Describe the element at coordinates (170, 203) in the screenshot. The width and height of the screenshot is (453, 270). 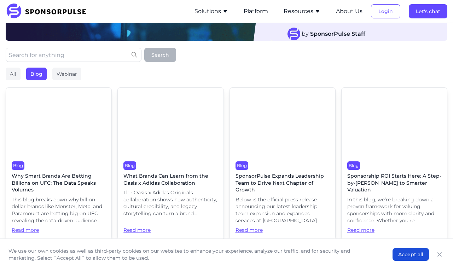
I see `span: The Oasis x Adidas Originals collaboration shows how authenticity, cultural credibility, and lega...` at that location.